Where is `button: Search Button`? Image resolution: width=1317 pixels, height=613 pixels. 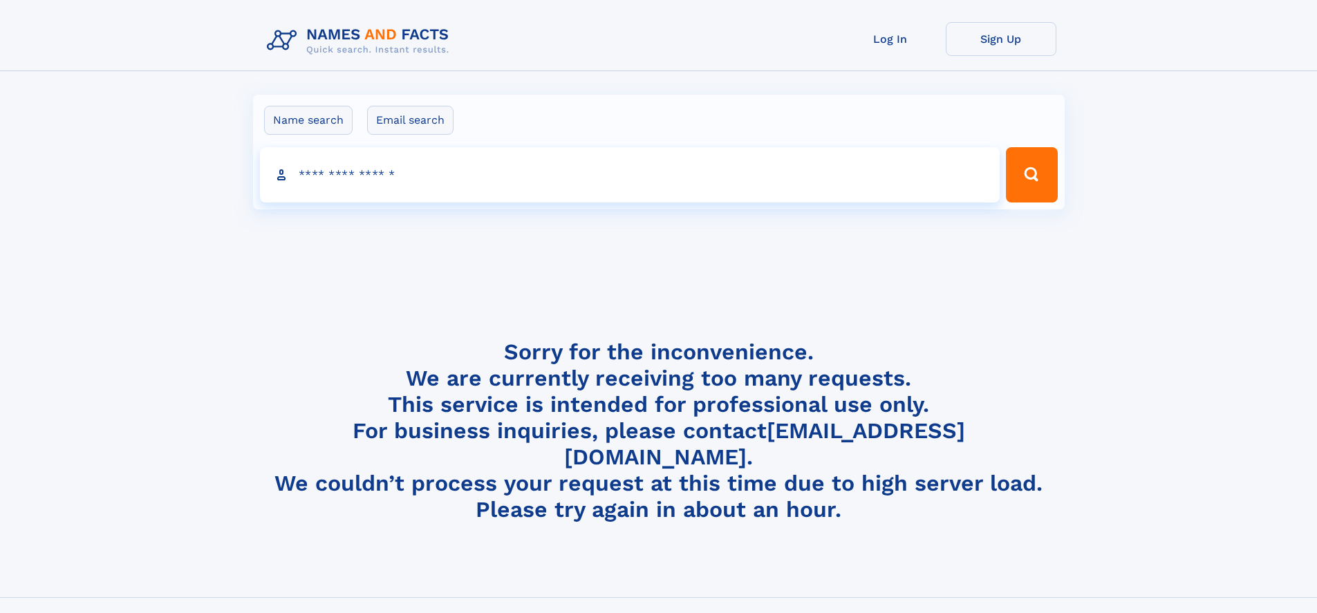 button: Search Button is located at coordinates (1031, 175).